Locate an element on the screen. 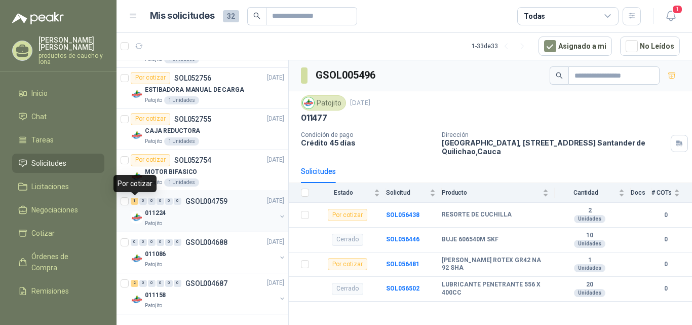 Image resolution: width=692 pixels, height=325 pixels. a: Remisiones is located at coordinates (58, 291).